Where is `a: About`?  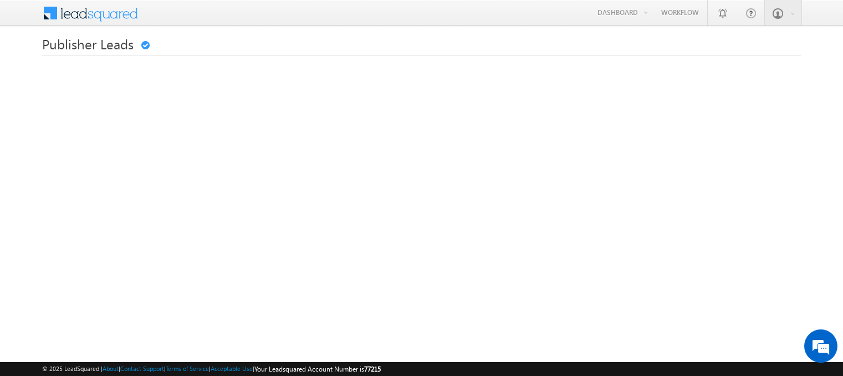
a: About is located at coordinates (110, 368).